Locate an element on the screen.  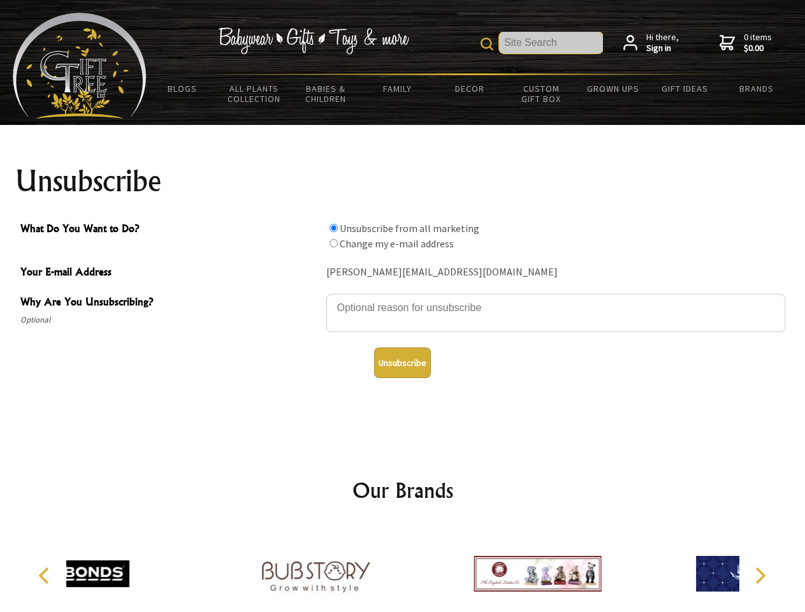
img: Babyware - Gifts - Toys and more... is located at coordinates (80, 66).